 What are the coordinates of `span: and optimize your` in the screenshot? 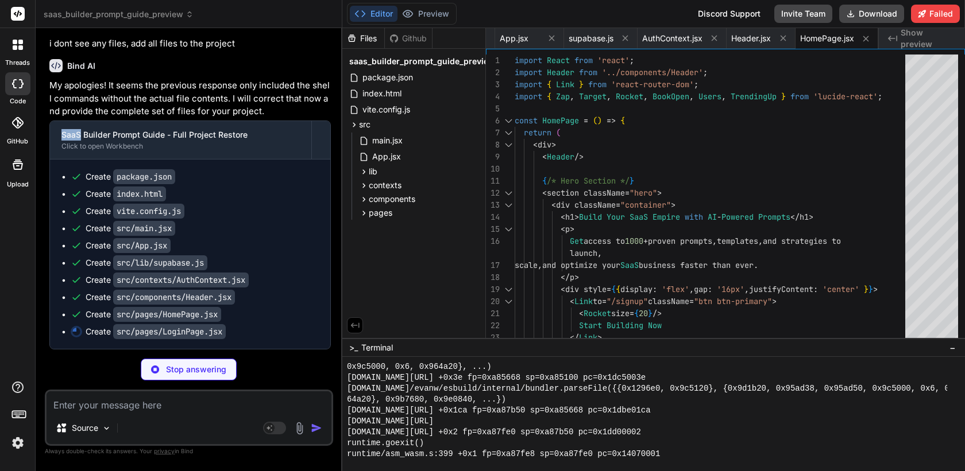 It's located at (581, 265).